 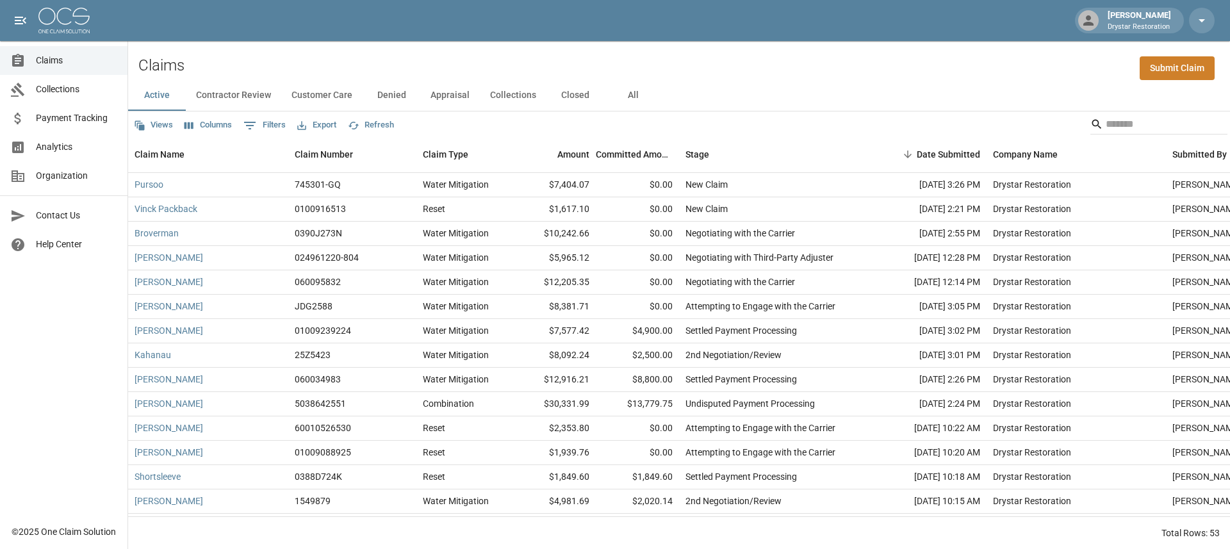 I want to click on div: JDG2588, so click(x=313, y=306).